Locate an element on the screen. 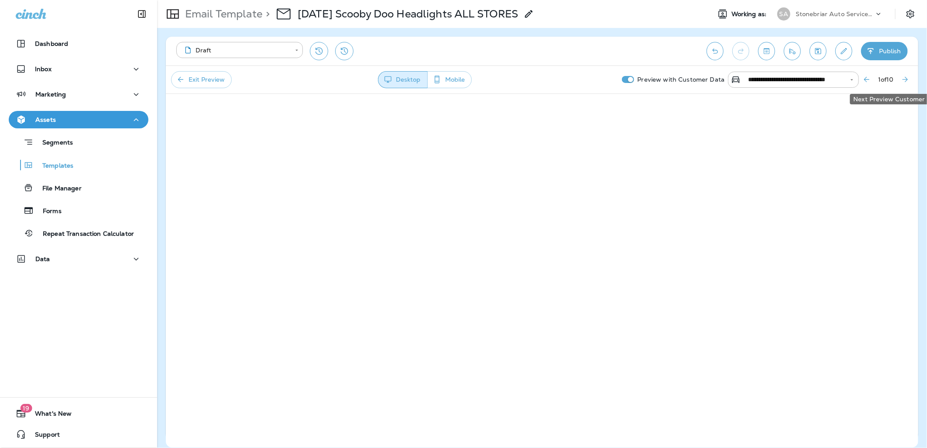 This screenshot has width=927, height=448. button: Settings is located at coordinates (910, 14).